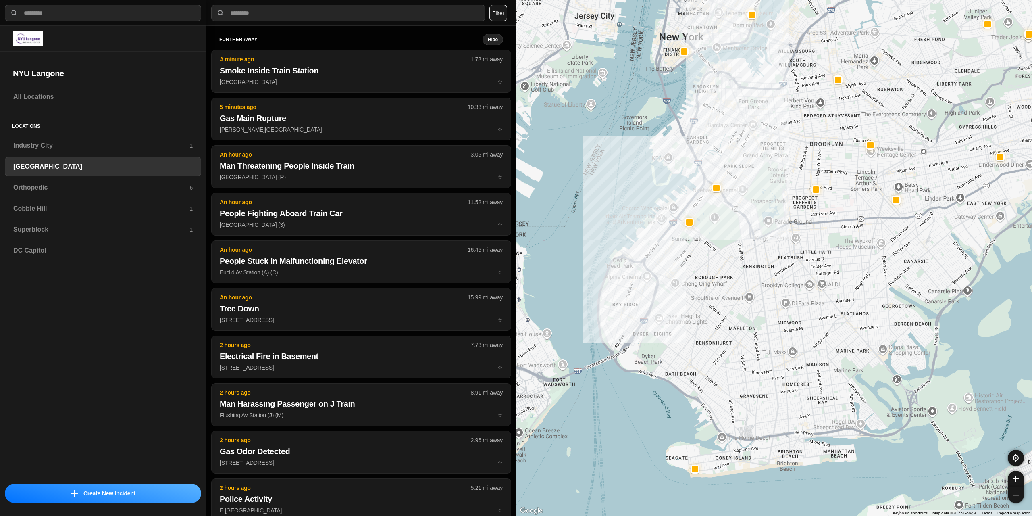 This screenshot has height=516, width=1032. What do you see at coordinates (361, 451) in the screenshot?
I see `h2: Gas Odor Detected` at bounding box center [361, 451].